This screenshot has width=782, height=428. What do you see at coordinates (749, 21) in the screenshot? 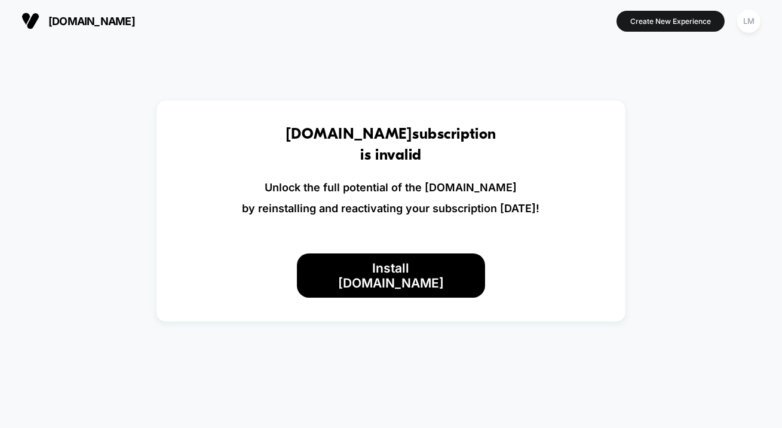
I see `div: LM` at bounding box center [749, 21].